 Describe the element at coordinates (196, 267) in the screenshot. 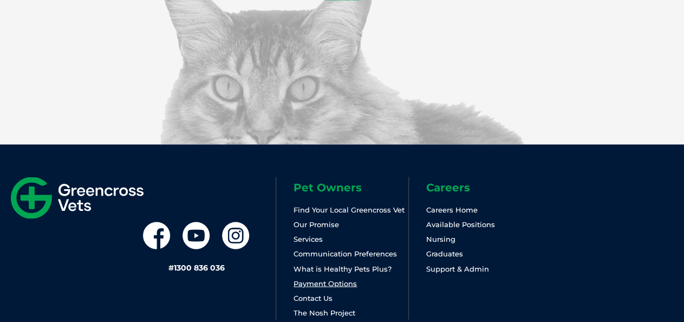

I see `a: #1300 836 036` at that location.